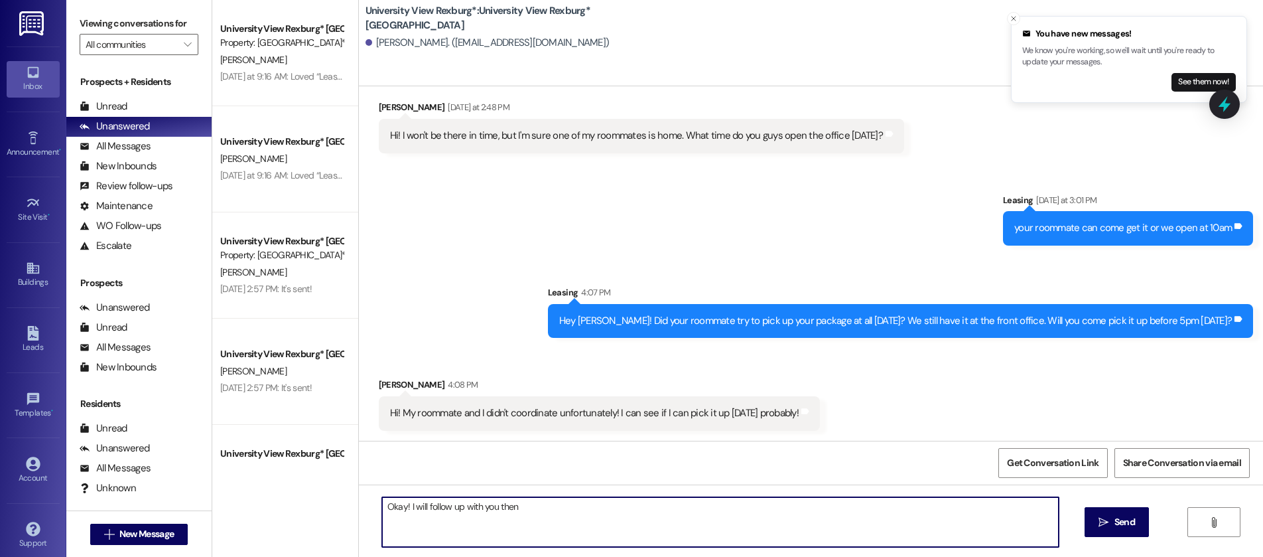 Image resolution: width=1263 pixels, height=557 pixels. Describe the element at coordinates (139, 283) in the screenshot. I see `div: Prospects` at that location.